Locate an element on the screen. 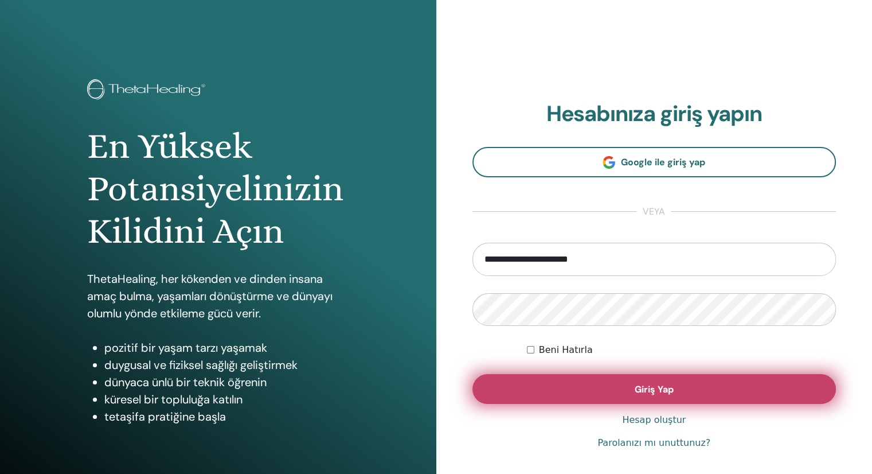 The height and width of the screenshot is (474, 872). label: Beni Hatırla is located at coordinates (566, 350).